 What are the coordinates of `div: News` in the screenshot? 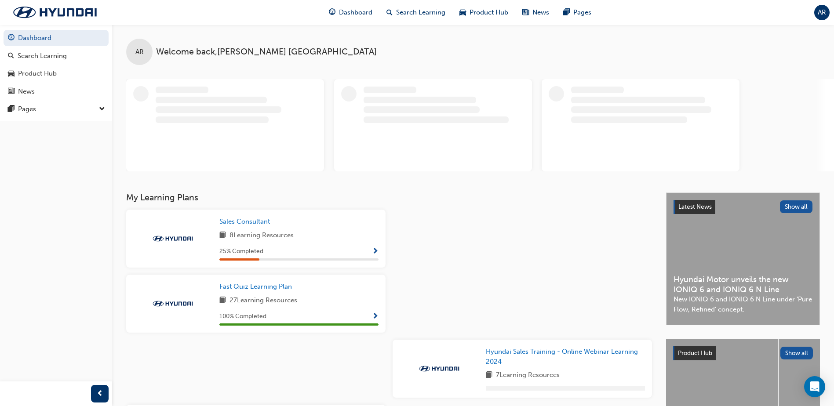 It's located at (26, 91).